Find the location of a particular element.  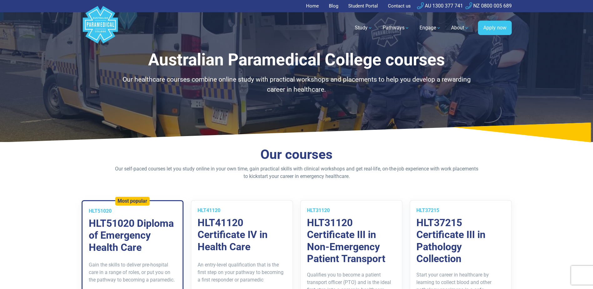

h5: Most popular is located at coordinates (132, 201).